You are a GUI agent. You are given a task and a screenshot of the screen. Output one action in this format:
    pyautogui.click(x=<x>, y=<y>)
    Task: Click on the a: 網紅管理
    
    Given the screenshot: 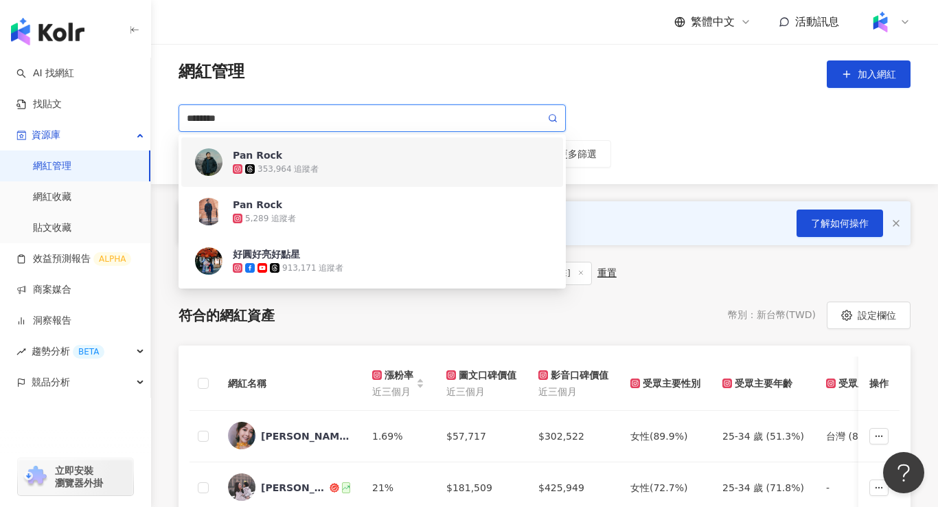 What is the action you would take?
    pyautogui.click(x=52, y=166)
    